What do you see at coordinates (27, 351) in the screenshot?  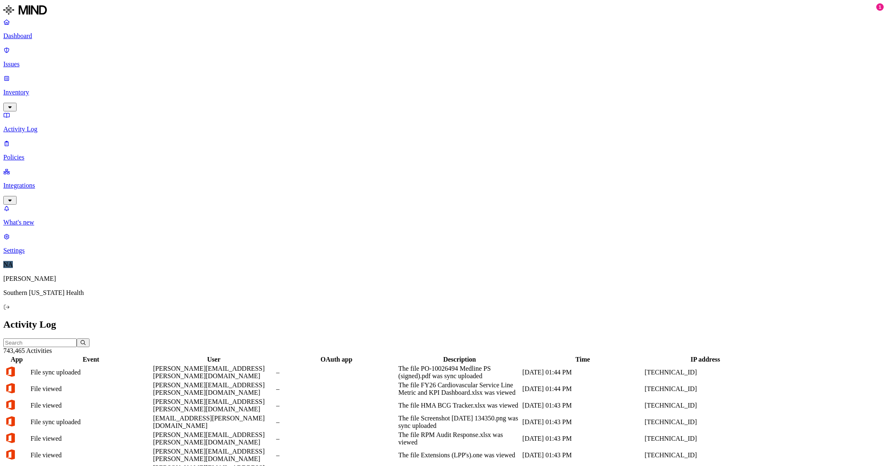 I see `span: 743,465 Activities` at bounding box center [27, 351].